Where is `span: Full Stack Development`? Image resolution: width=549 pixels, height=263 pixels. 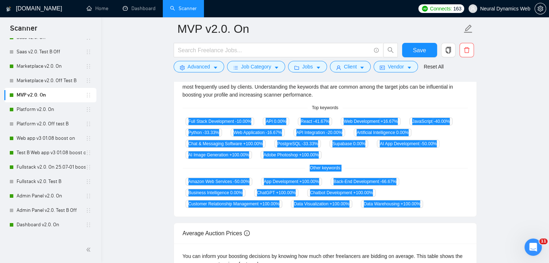 span: Full Stack Development is located at coordinates (220, 122).